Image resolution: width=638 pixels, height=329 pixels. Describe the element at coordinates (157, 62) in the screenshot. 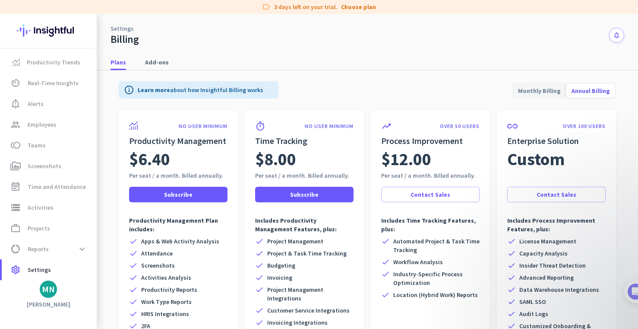

I see `span: Add-ons` at that location.